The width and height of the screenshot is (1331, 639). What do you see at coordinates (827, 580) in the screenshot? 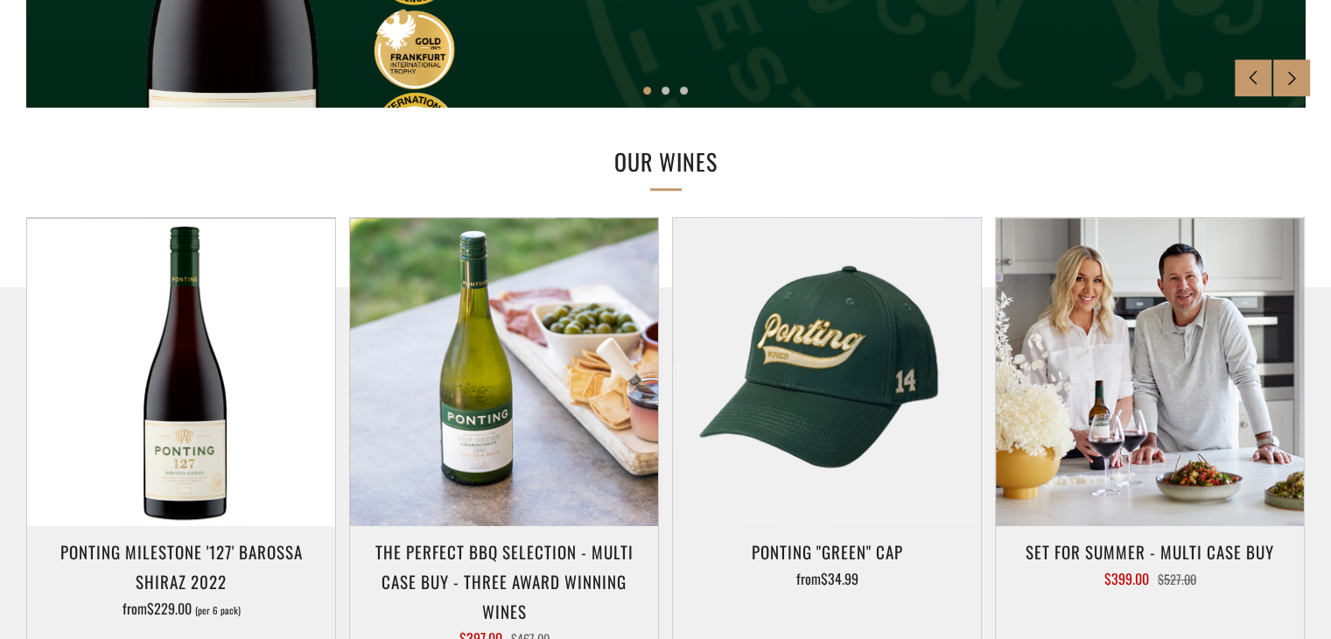
I see `a: Ponting "Green" Cap from$34.99` at bounding box center [827, 580].